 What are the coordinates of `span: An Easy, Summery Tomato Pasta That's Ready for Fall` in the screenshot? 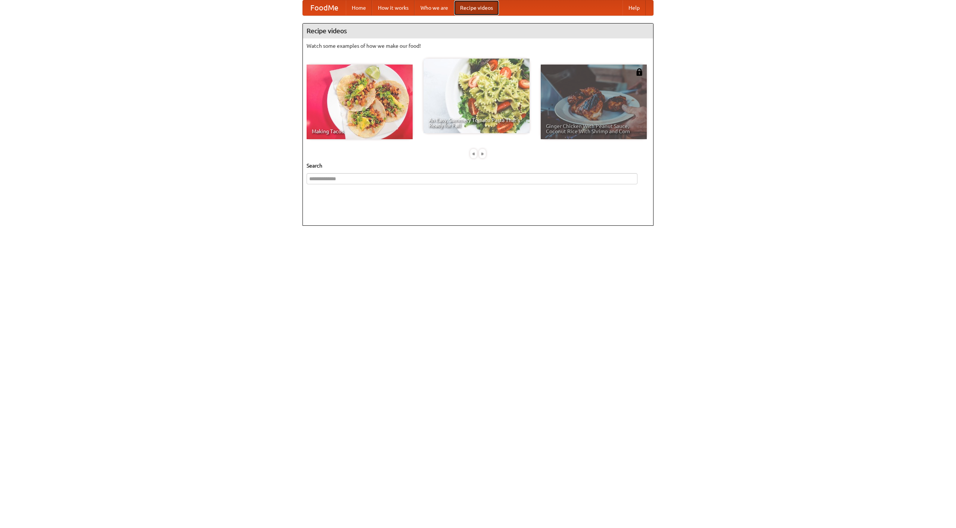 It's located at (476, 123).